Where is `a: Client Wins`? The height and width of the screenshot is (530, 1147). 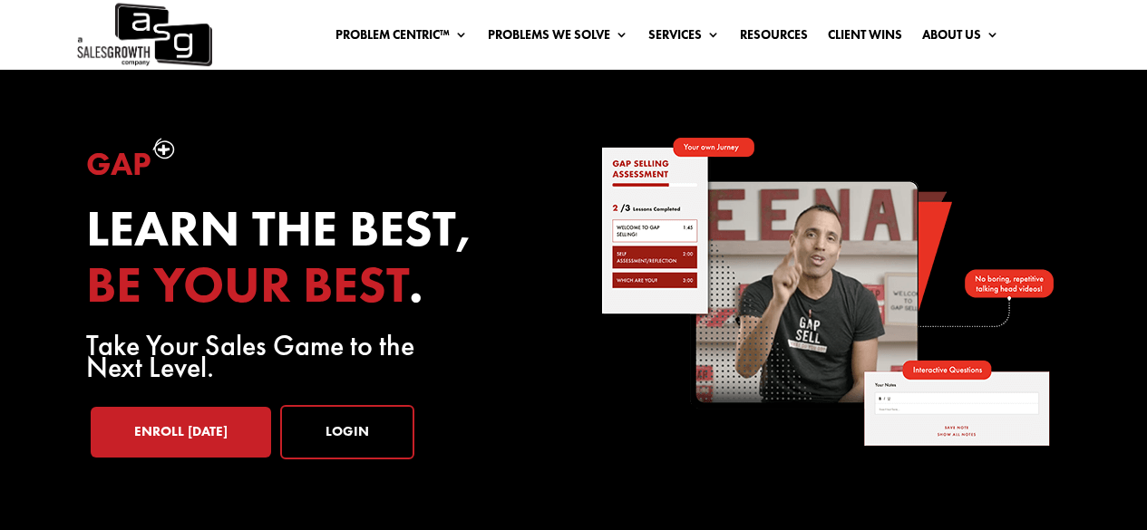 a: Client Wins is located at coordinates (865, 38).